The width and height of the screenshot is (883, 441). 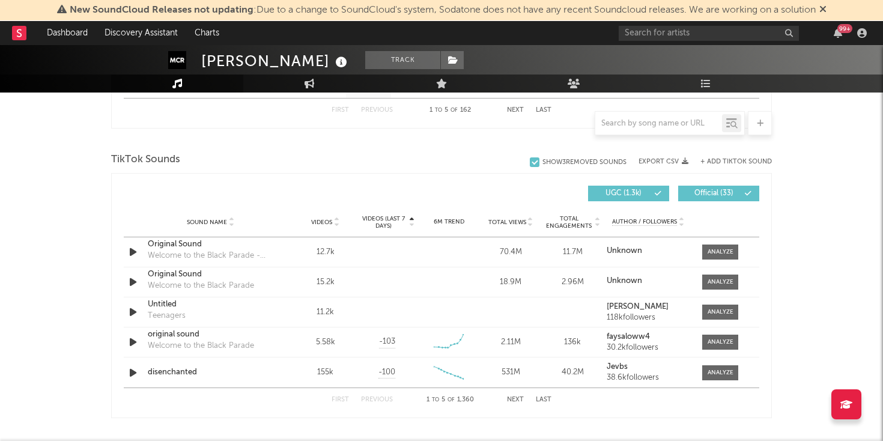 What do you see at coordinates (166, 316) in the screenshot?
I see `div: Teenagers` at bounding box center [166, 316].